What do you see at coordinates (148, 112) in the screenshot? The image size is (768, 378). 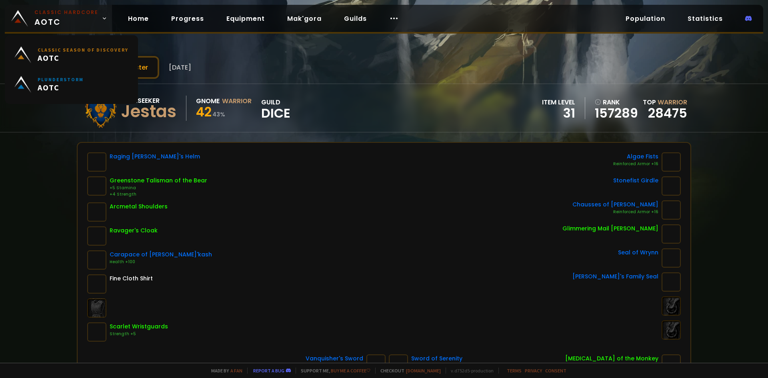 I see `div: Jestas` at bounding box center [148, 112].